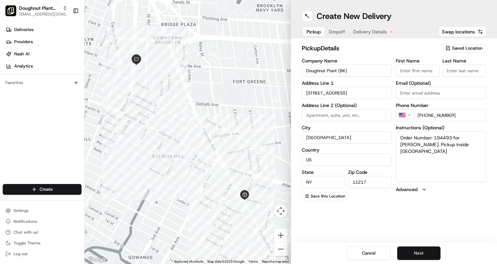  Describe the element at coordinates (14, 14) in the screenshot. I see `img: Nash` at that location.